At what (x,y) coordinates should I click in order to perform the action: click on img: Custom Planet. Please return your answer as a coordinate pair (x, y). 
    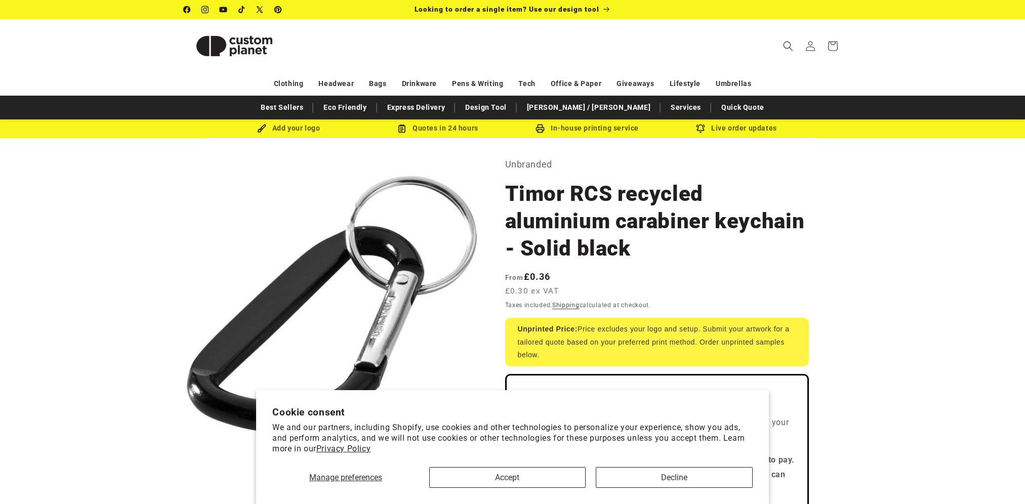
    Looking at the image, I should click on (234, 46).